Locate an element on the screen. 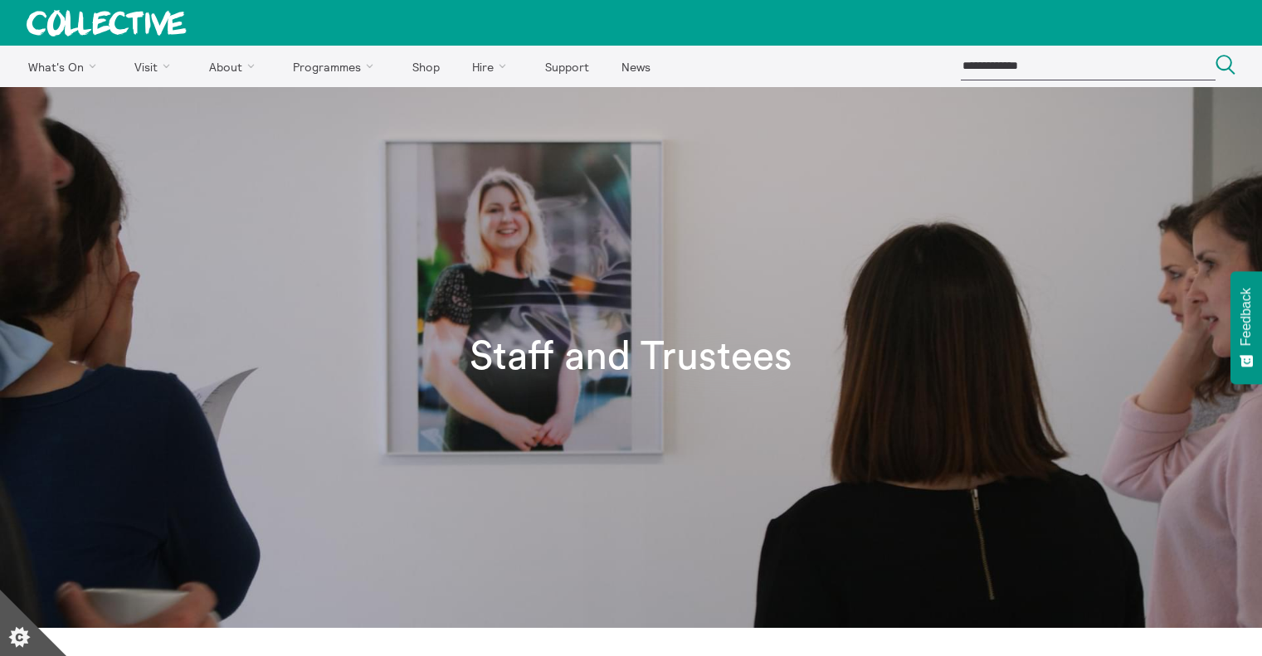 This screenshot has width=1262, height=656. a: About is located at coordinates (235, 66).